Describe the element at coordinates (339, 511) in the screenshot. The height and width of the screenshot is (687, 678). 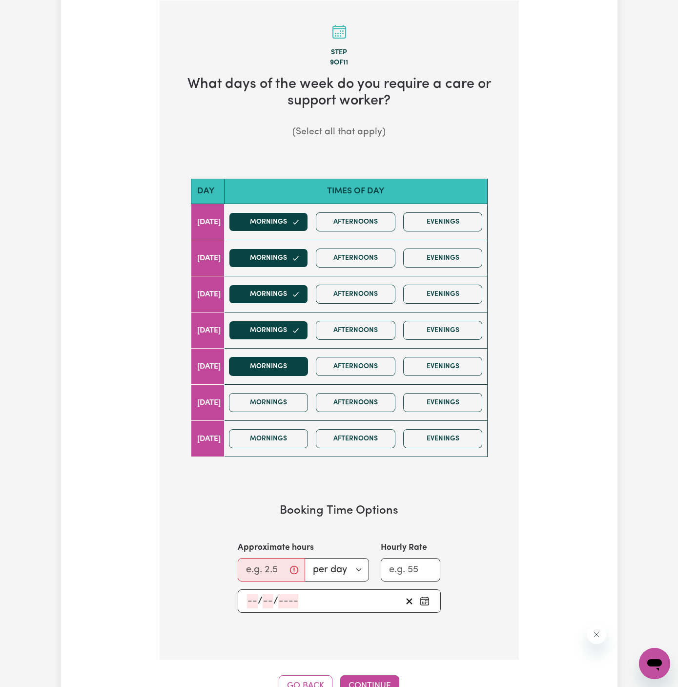
I see `h3: Booking Time Options` at that location.